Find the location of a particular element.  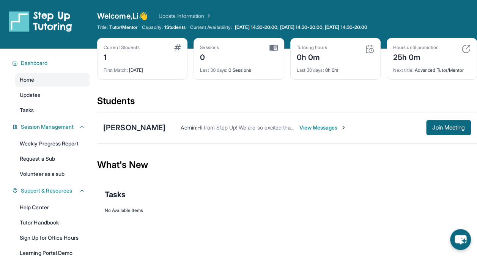

span: Support & Resources is located at coordinates (46, 191).